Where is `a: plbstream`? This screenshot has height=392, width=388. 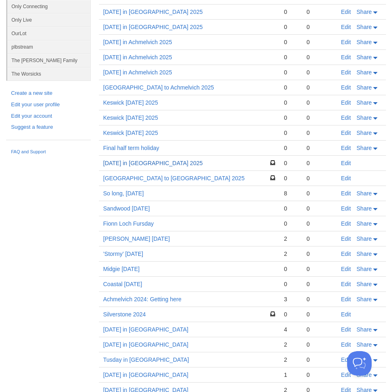
a: plbstream is located at coordinates (49, 47).